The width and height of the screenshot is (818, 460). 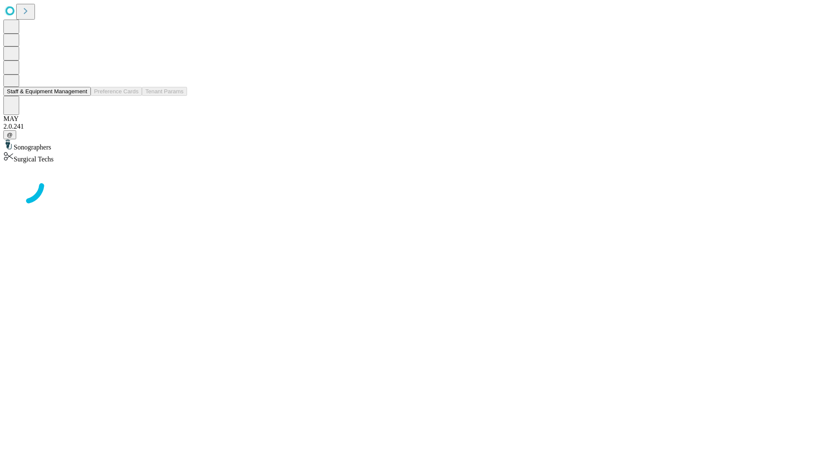 I want to click on button: Staff & Equipment Management, so click(x=47, y=91).